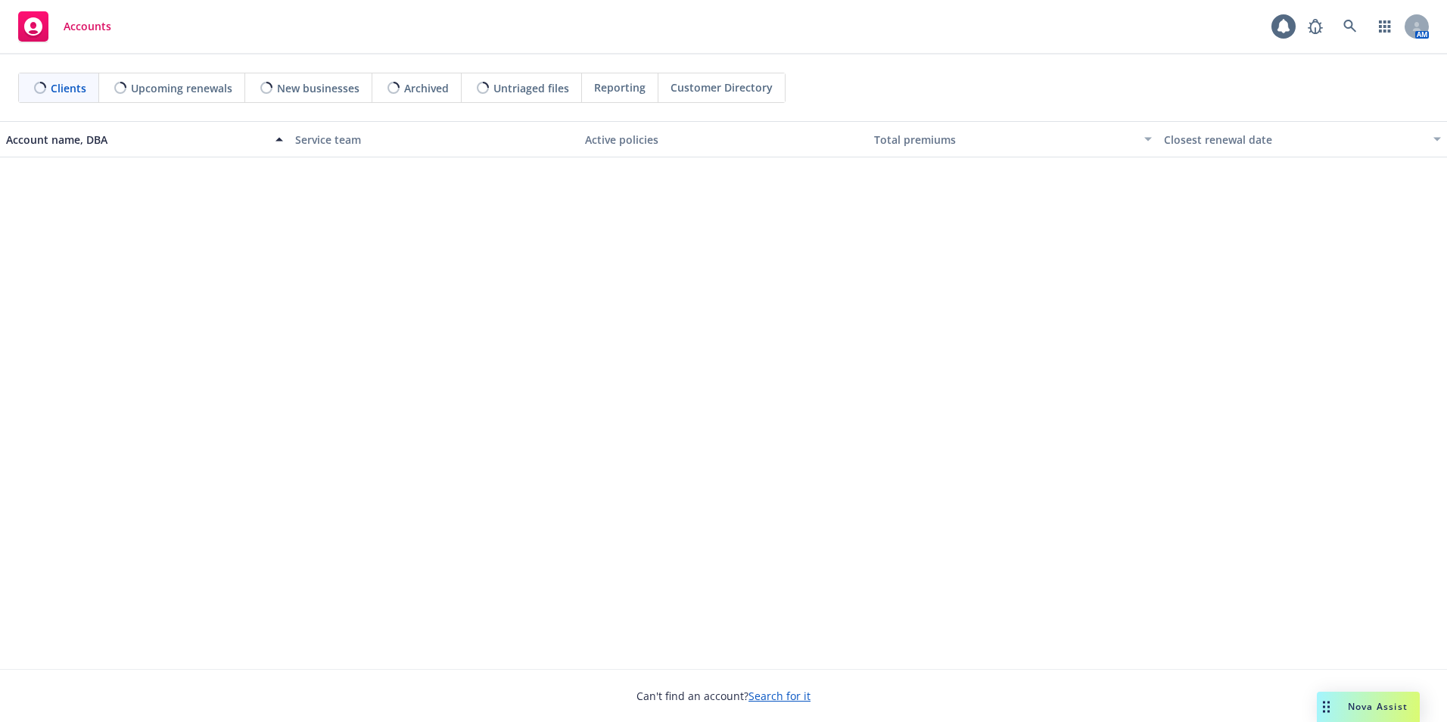 This screenshot has height=722, width=1447. I want to click on span: Customer Directory, so click(721, 87).